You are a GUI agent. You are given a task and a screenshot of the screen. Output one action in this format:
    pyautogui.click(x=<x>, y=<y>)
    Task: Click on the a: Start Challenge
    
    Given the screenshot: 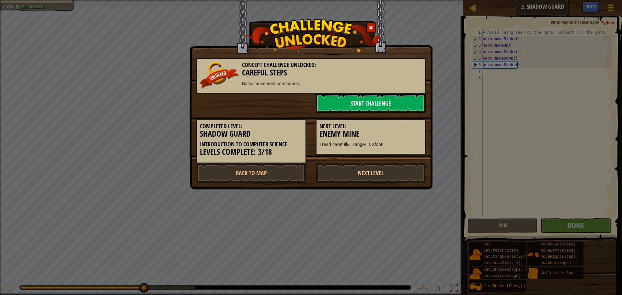 What is the action you would take?
    pyautogui.click(x=371, y=103)
    